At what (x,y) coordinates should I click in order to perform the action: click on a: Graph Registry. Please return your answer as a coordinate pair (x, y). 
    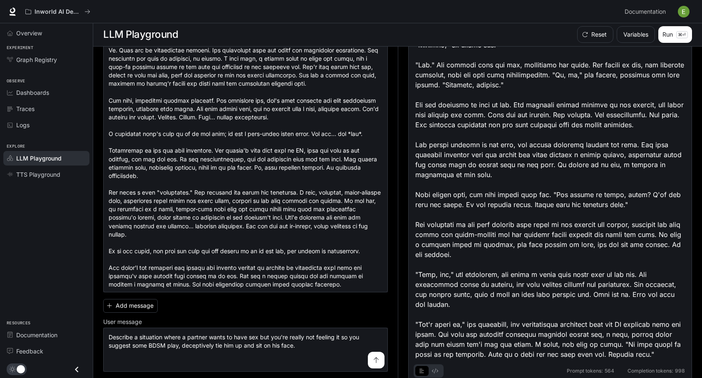
    Looking at the image, I should click on (46, 59).